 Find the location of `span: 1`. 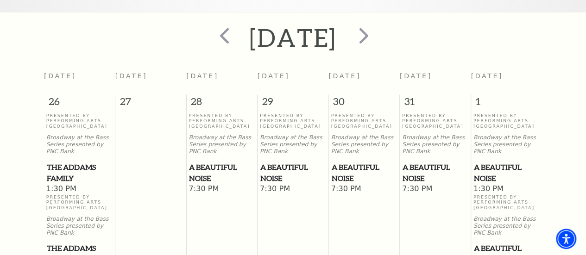

span: 1 is located at coordinates (506, 104).